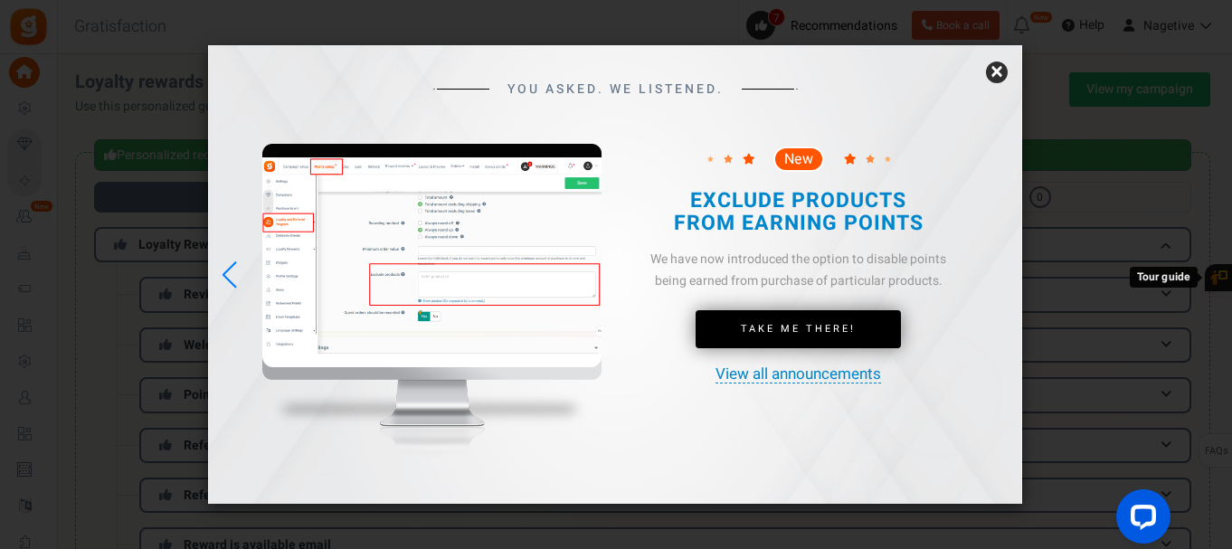  Describe the element at coordinates (615, 89) in the screenshot. I see `span: YOU ASKED. WE LISTENED.` at that location.